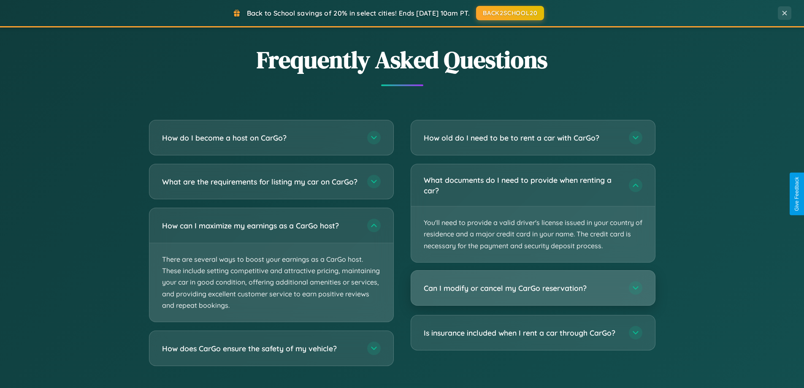  I want to click on h3: Can I modify or cancel my CarGo reservation?, so click(522, 288).